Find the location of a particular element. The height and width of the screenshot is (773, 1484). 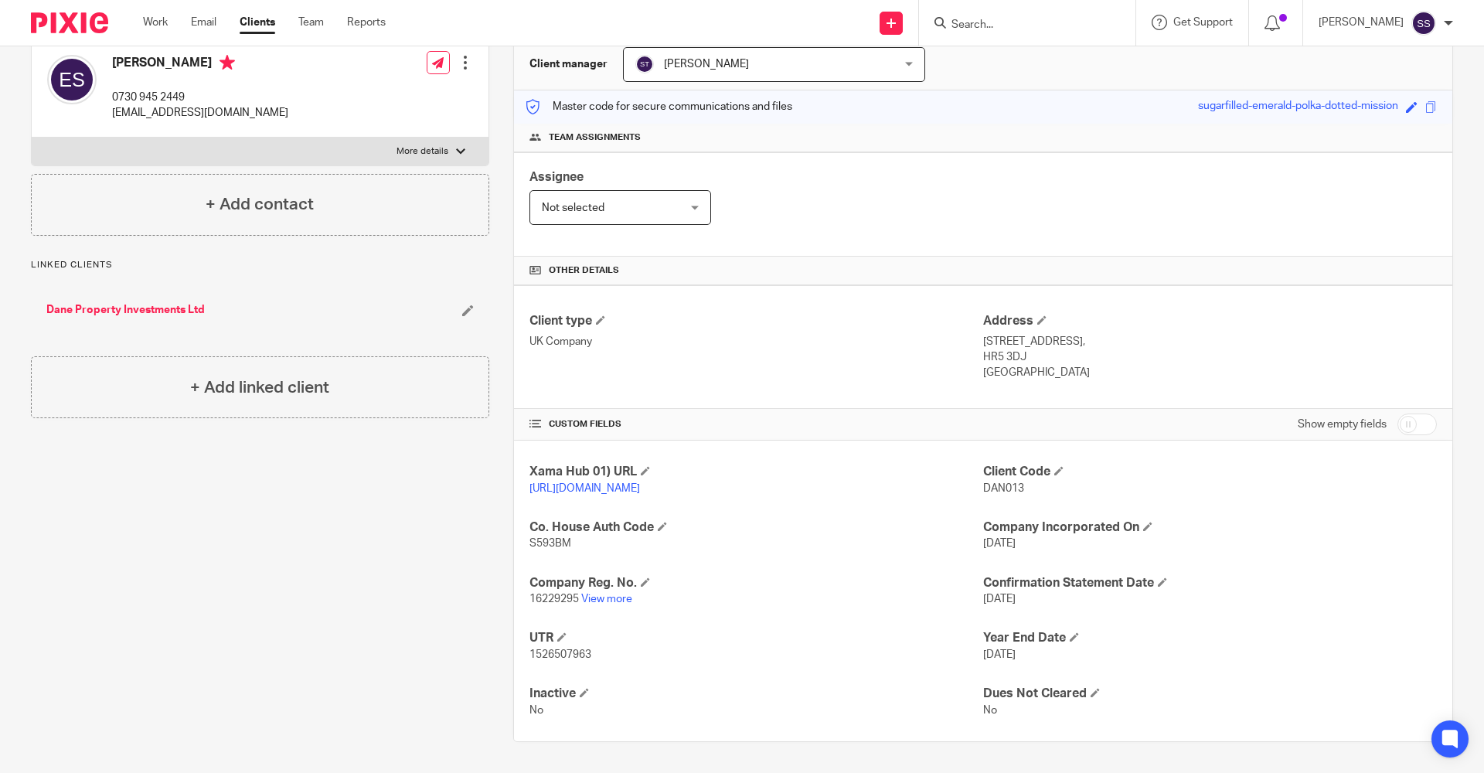

p: Master code for secure communications and files is located at coordinates (659, 107).